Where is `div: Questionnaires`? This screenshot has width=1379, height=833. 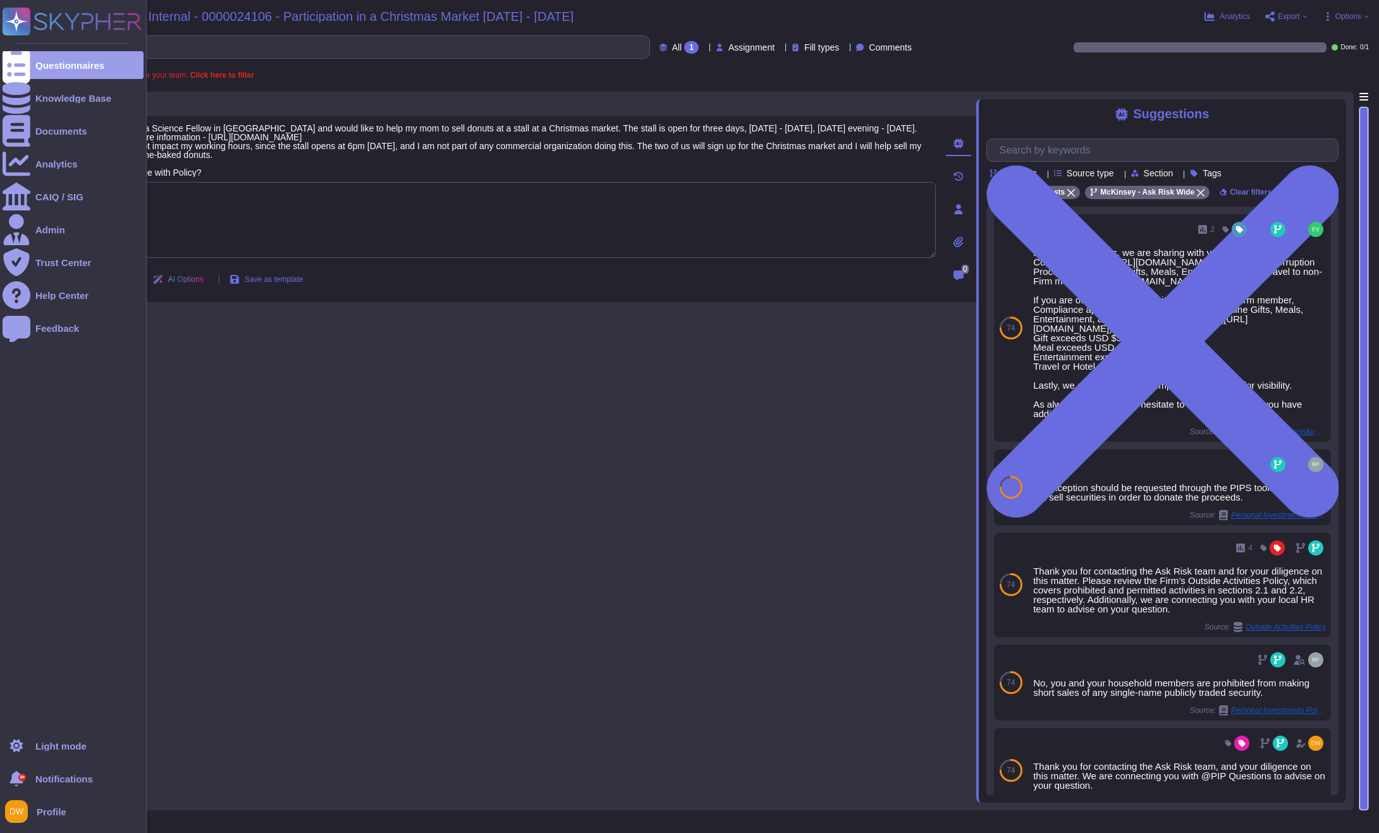 div: Questionnaires is located at coordinates (70, 65).